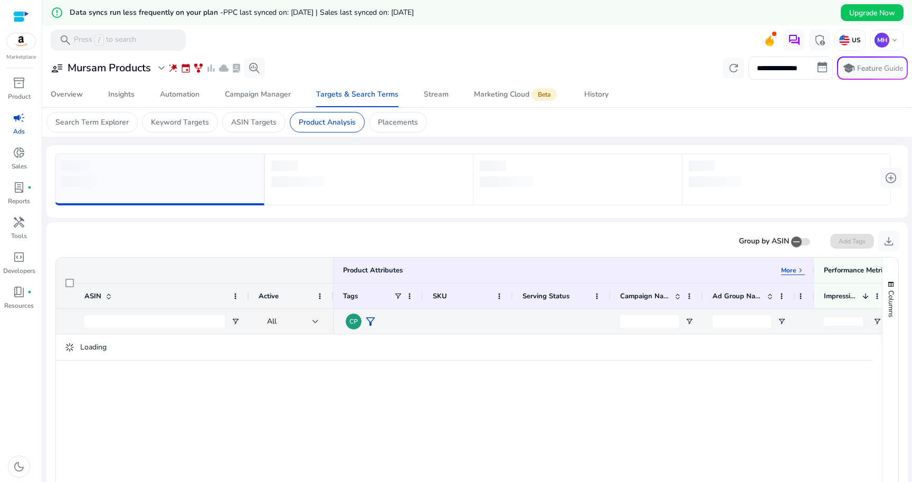 The height and width of the screenshot is (482, 912). Describe the element at coordinates (19, 292) in the screenshot. I see `span: book_4` at that location.